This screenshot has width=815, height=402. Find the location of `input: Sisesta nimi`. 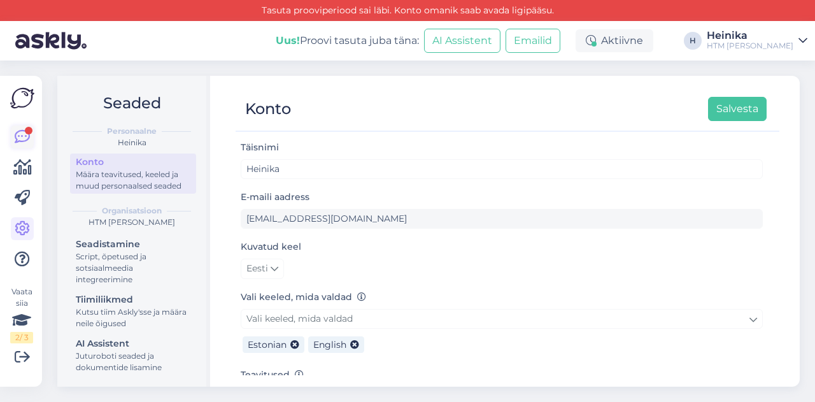

input: Sisesta nimi is located at coordinates (502, 169).